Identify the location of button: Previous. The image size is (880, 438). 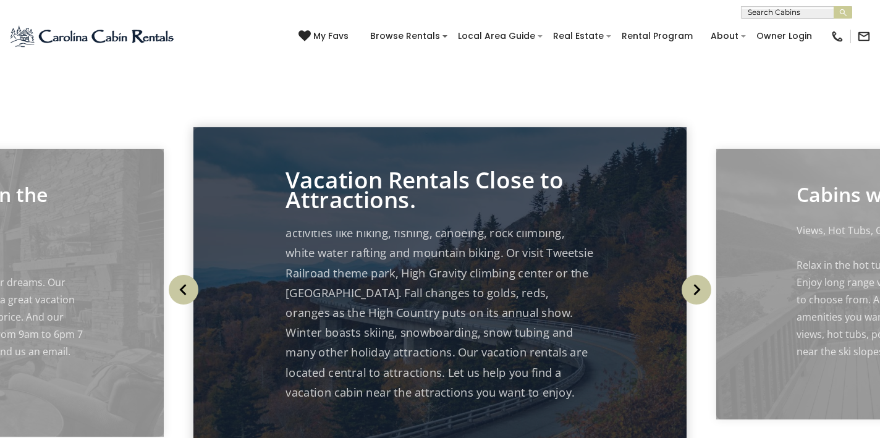
(183, 290).